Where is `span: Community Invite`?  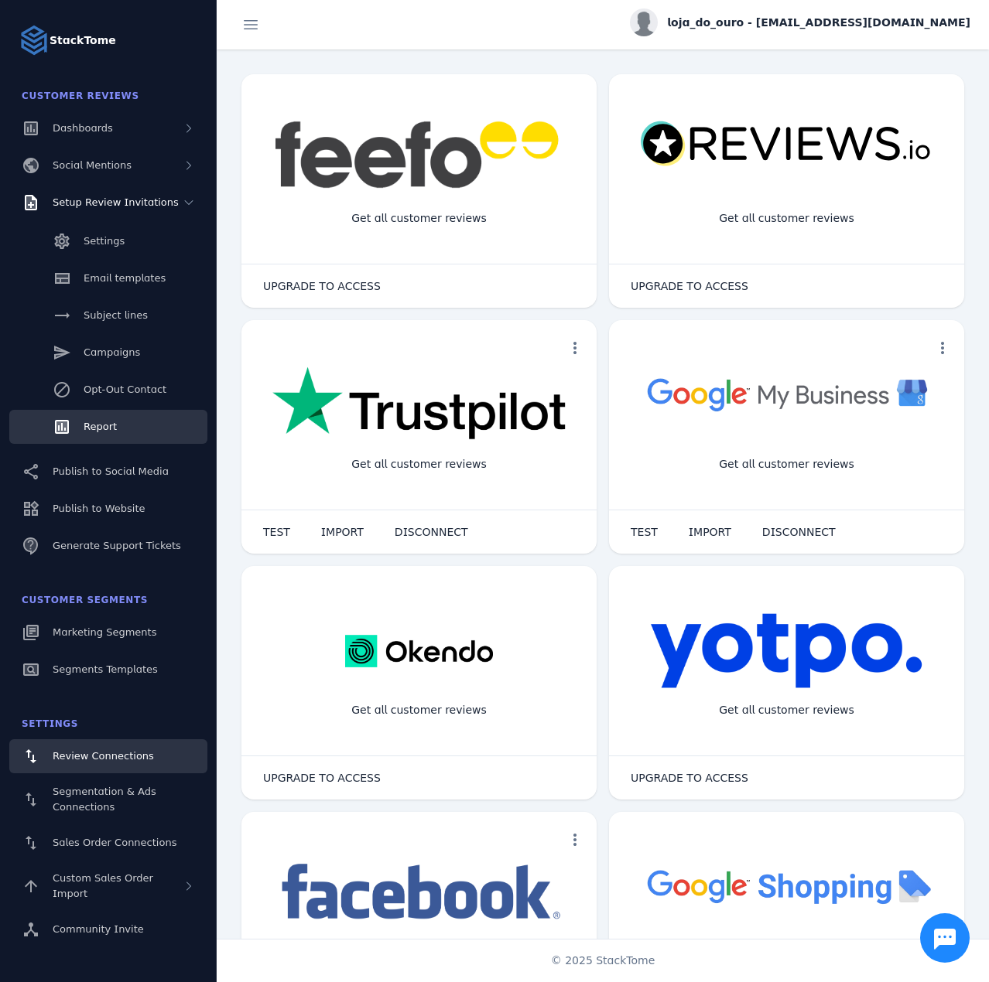
span: Community Invite is located at coordinates (98, 929).